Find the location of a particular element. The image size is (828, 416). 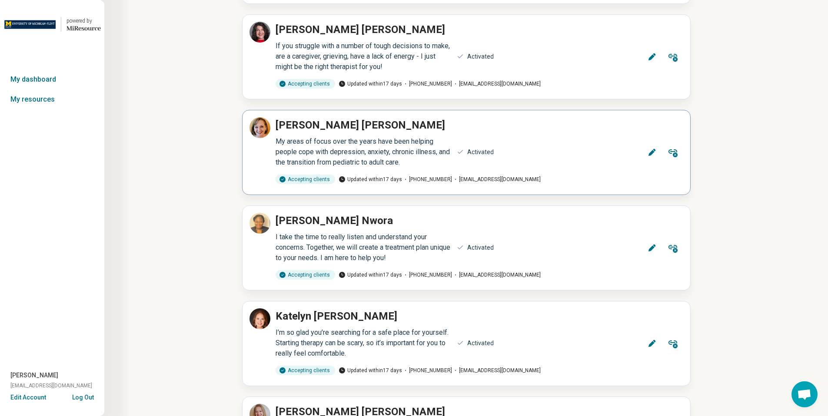

img: University of Michigan-Flint is located at coordinates (30, 24).